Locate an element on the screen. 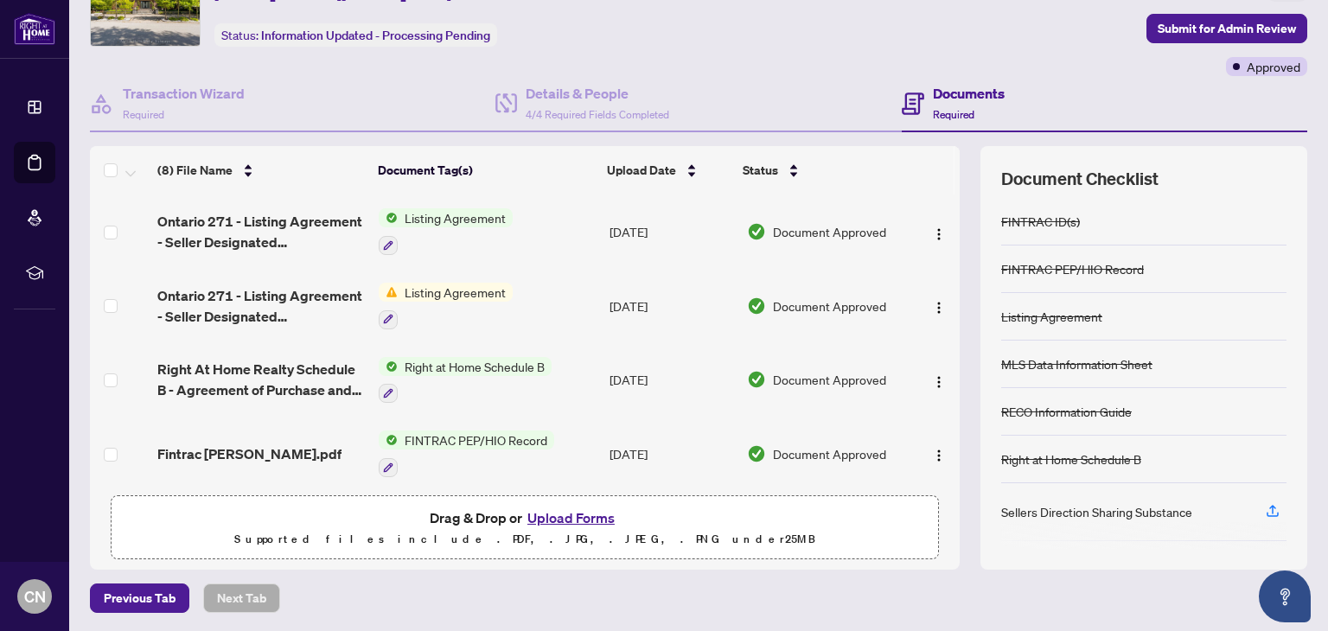  span: Information Updated - Processing Pending is located at coordinates (375, 35).